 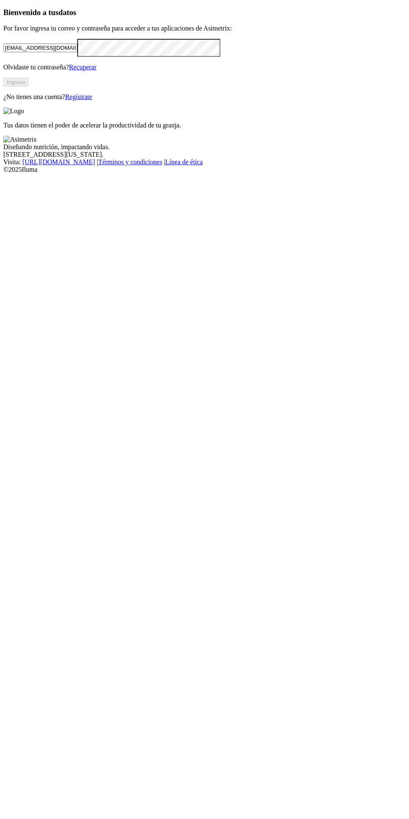 What do you see at coordinates (205, 125) in the screenshot?
I see `p: Tus datos tienen el poder de acelerar la productividad de tu granja.` at bounding box center [205, 125].